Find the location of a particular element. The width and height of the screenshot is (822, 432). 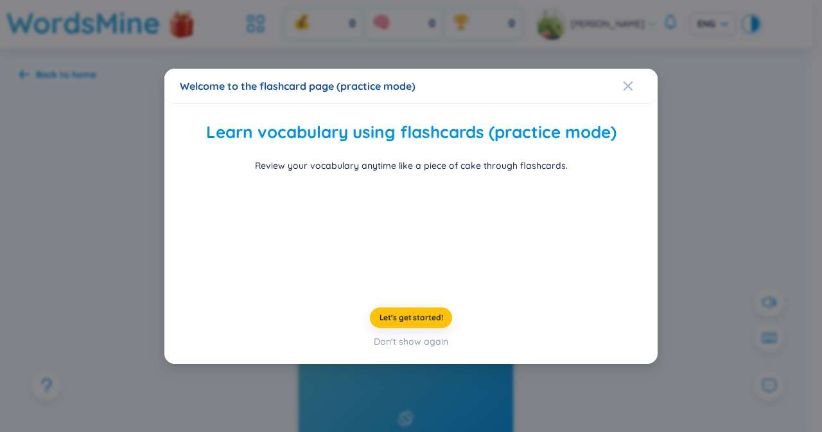

button: Let's get started! is located at coordinates (411, 317).